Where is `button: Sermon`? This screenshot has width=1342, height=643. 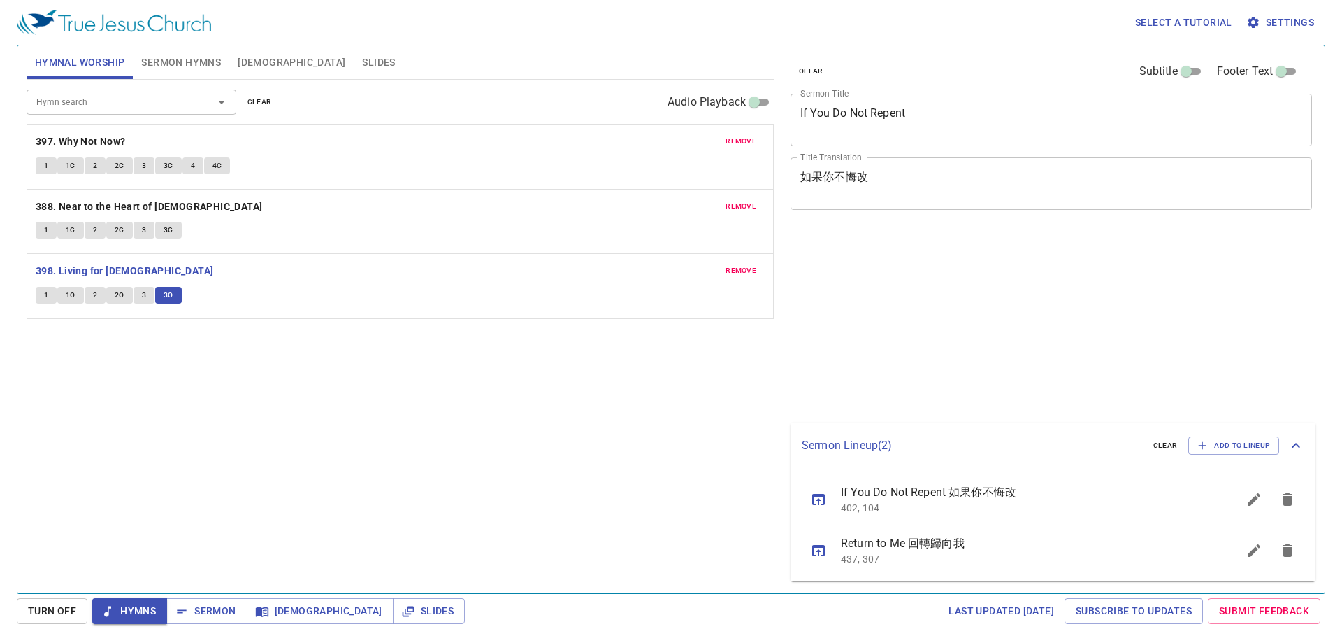 button: Sermon is located at coordinates (206, 610).